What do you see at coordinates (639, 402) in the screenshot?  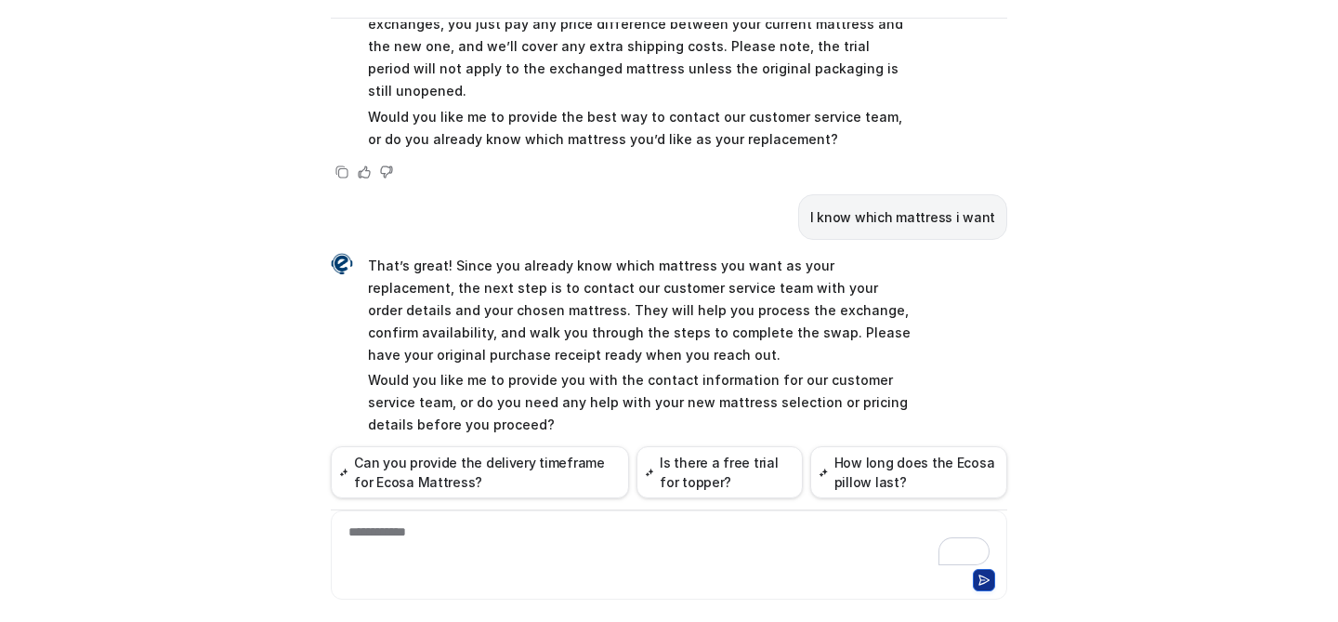 I see `p: Would you like me to provide you with the contact information for our customer service team, or d...` at bounding box center [639, 402].